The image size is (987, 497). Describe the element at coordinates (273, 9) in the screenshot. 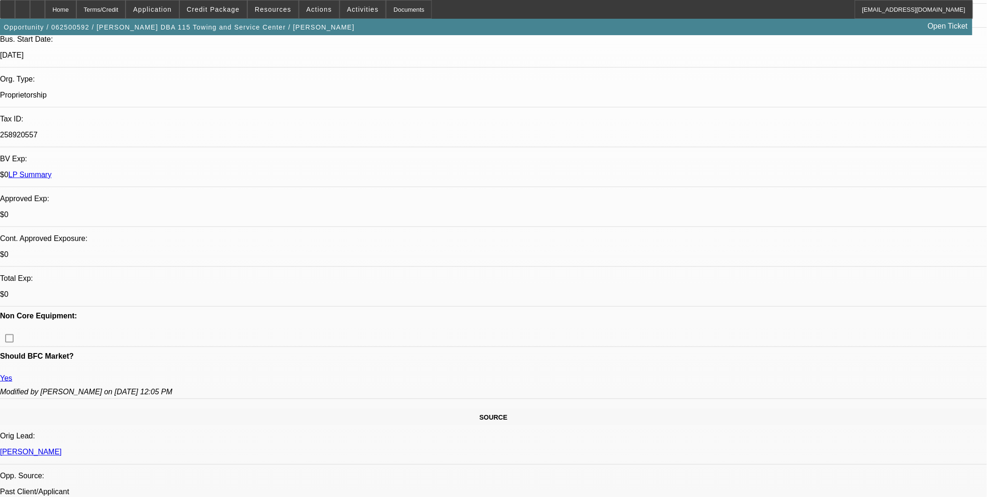

I see `span: Resources` at that location.